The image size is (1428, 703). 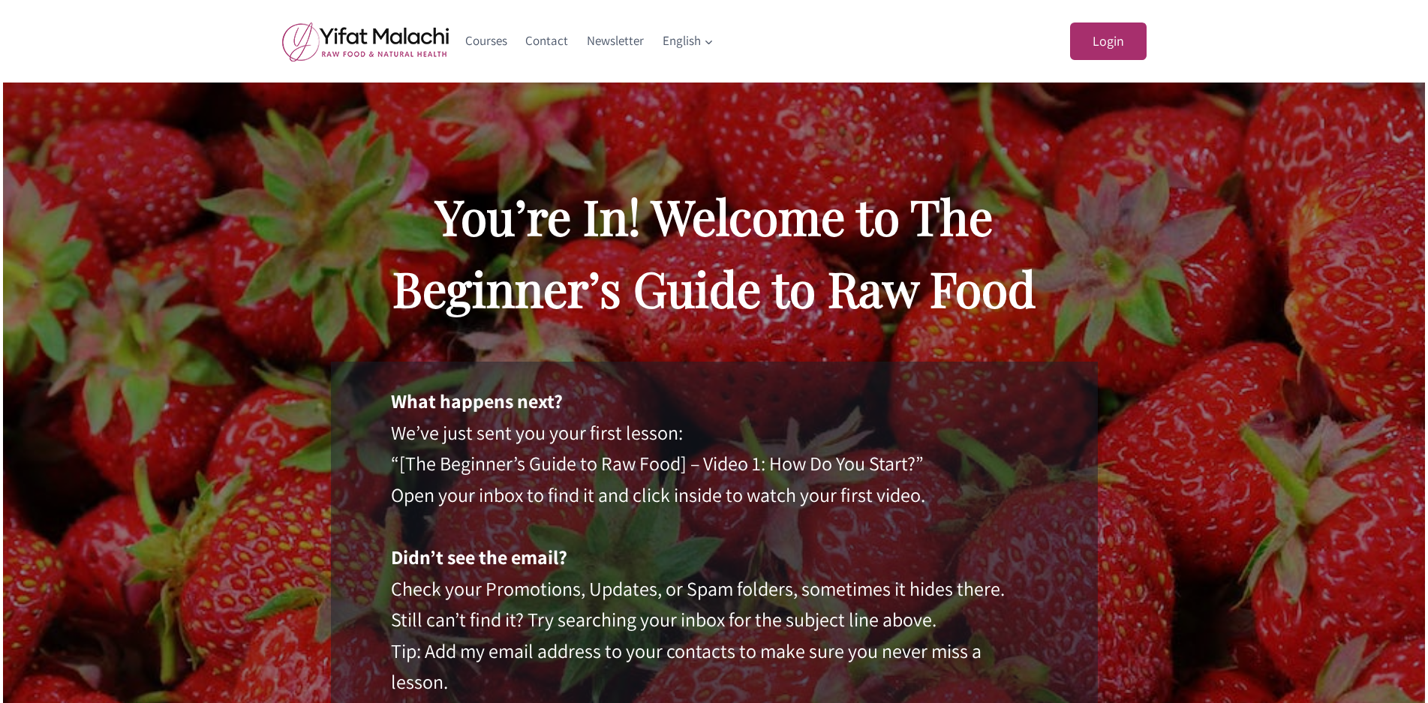 I want to click on h2: You’re In! Welcome to The Beginner’s Guide to Raw Food, so click(x=714, y=252).